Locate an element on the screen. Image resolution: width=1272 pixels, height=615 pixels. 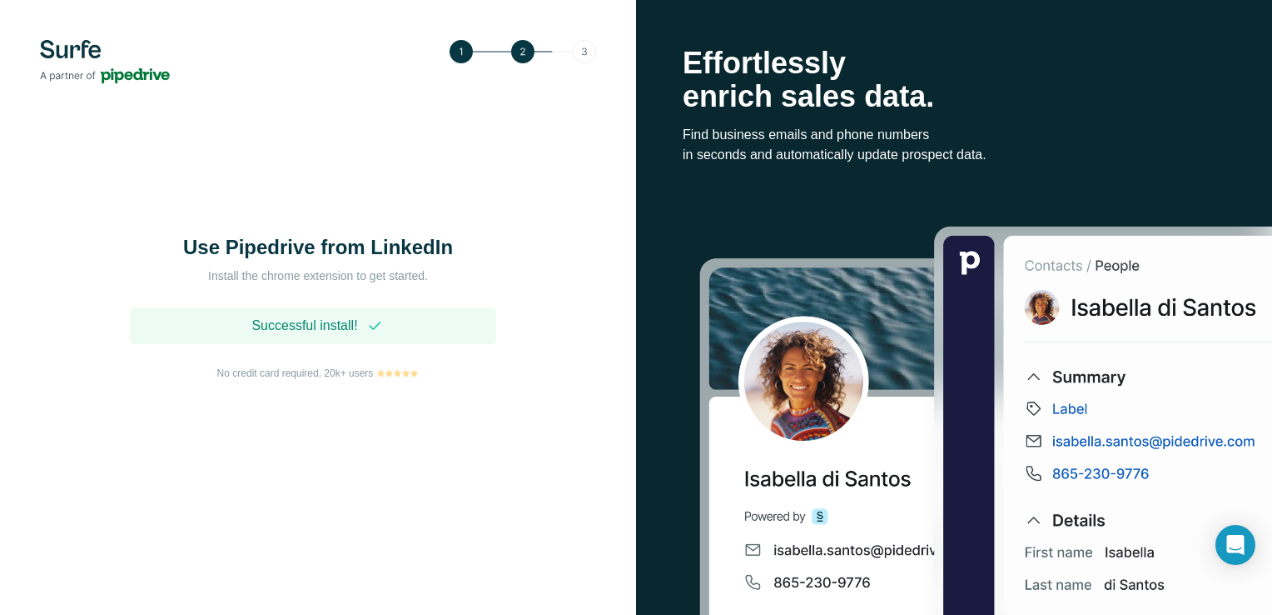
span: Successful install! is located at coordinates (304, 326).